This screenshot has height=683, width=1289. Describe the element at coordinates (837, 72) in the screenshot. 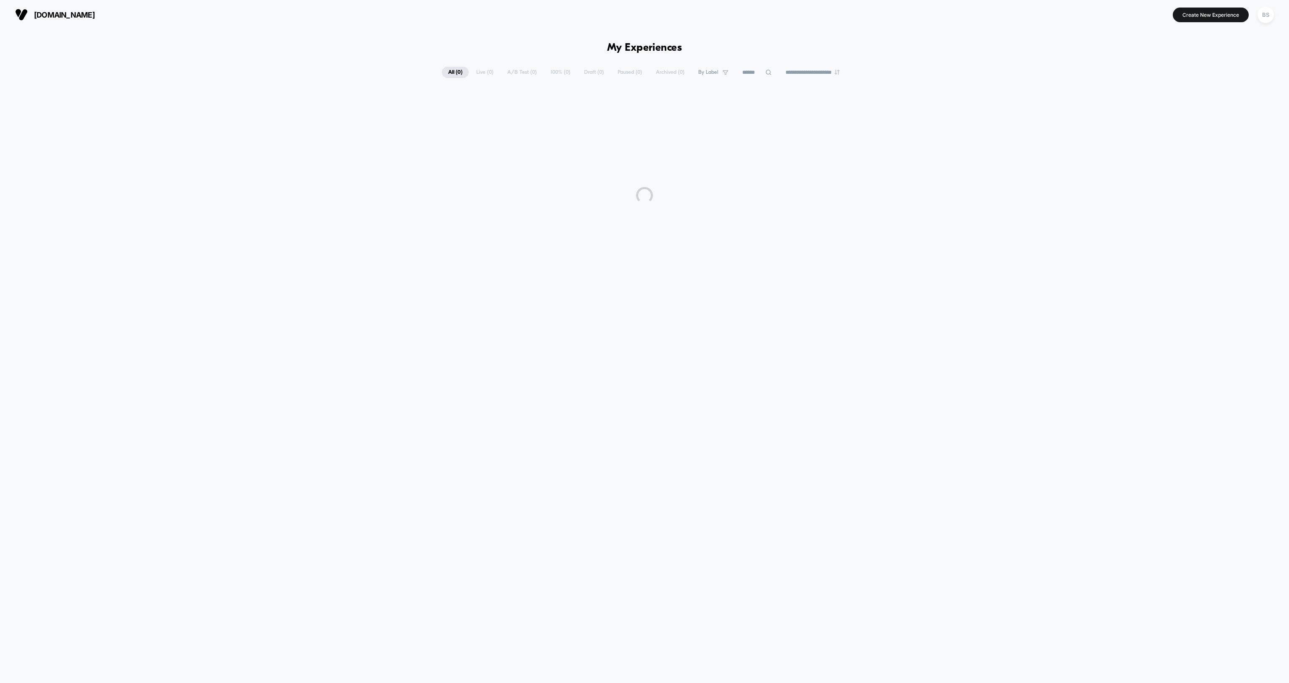

I see `img: end` at that location.